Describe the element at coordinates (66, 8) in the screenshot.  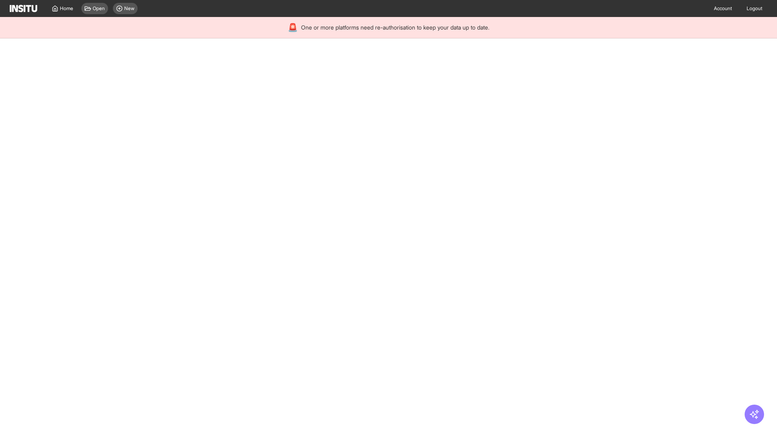
I see `span: Home` at that location.